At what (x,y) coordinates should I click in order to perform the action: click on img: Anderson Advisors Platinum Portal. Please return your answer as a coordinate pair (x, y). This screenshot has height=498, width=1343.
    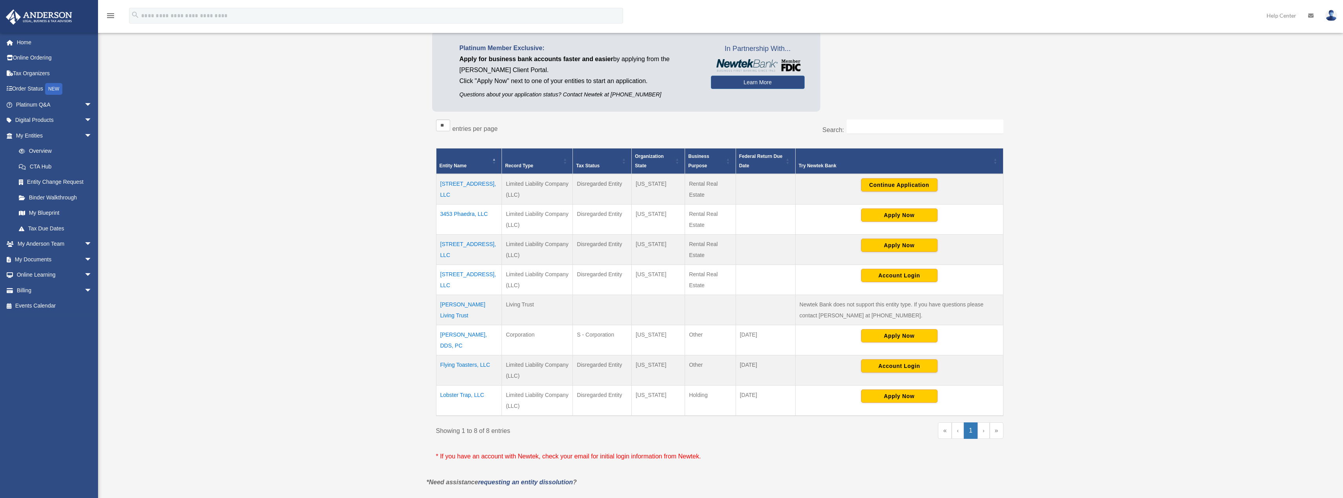
    Looking at the image, I should click on (39, 17).